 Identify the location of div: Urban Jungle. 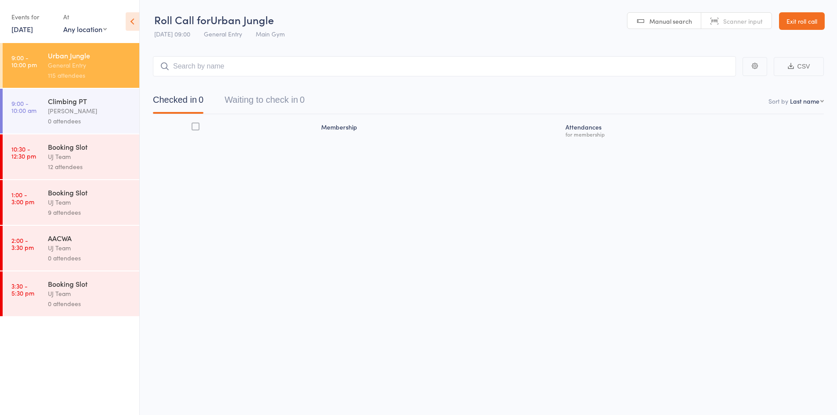
(90, 55).